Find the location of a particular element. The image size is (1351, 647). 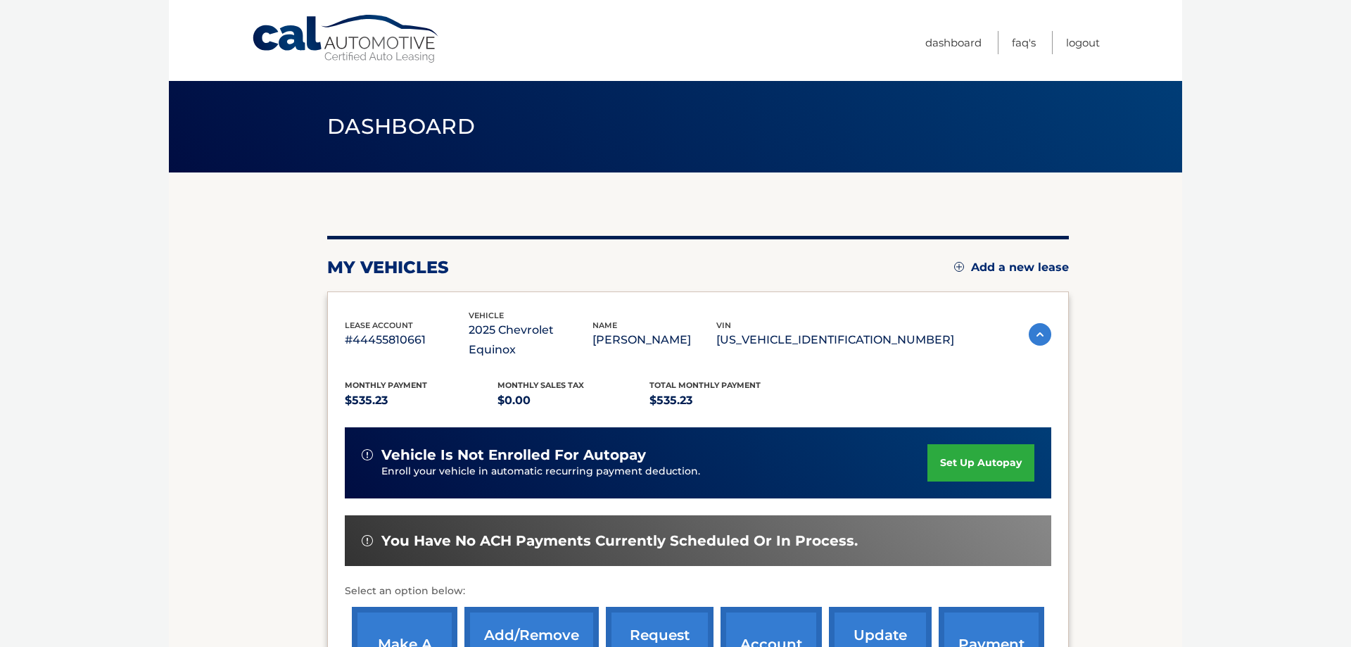

h2: my vehicles is located at coordinates (388, 267).